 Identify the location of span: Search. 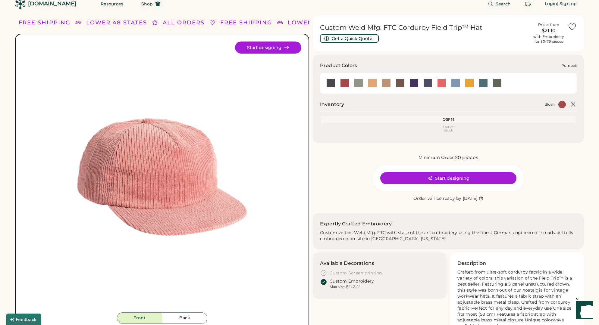
(503, 4).